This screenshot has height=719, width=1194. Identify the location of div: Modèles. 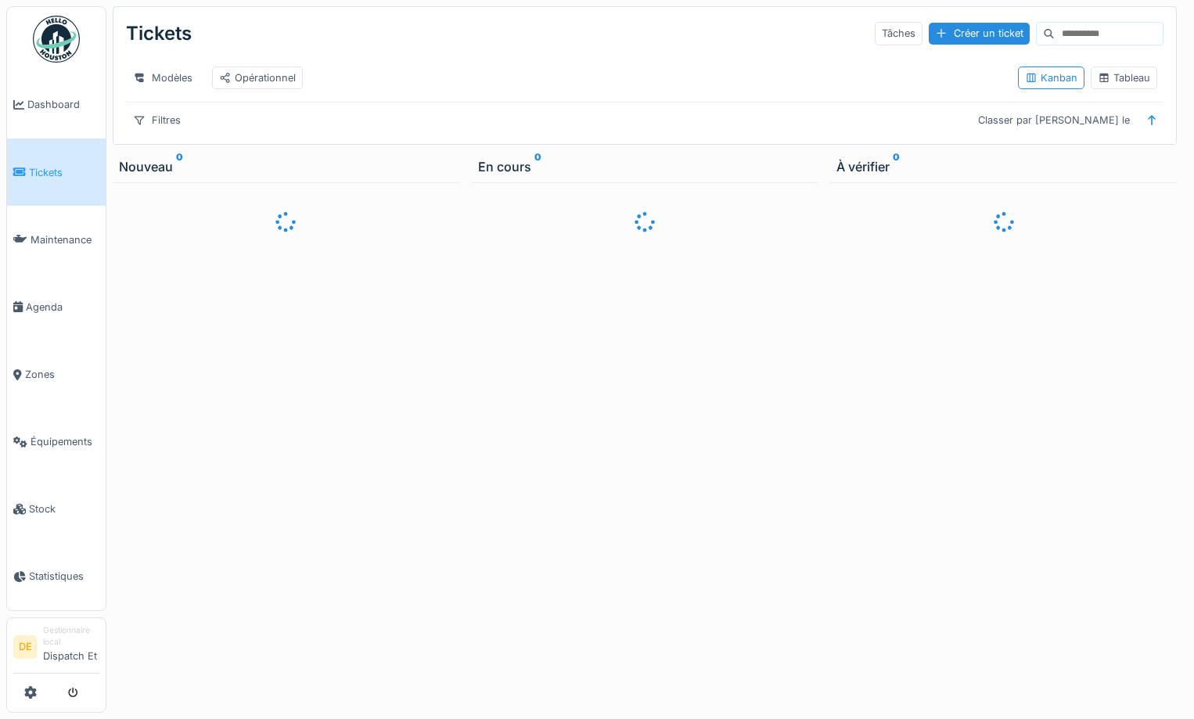
(163, 77).